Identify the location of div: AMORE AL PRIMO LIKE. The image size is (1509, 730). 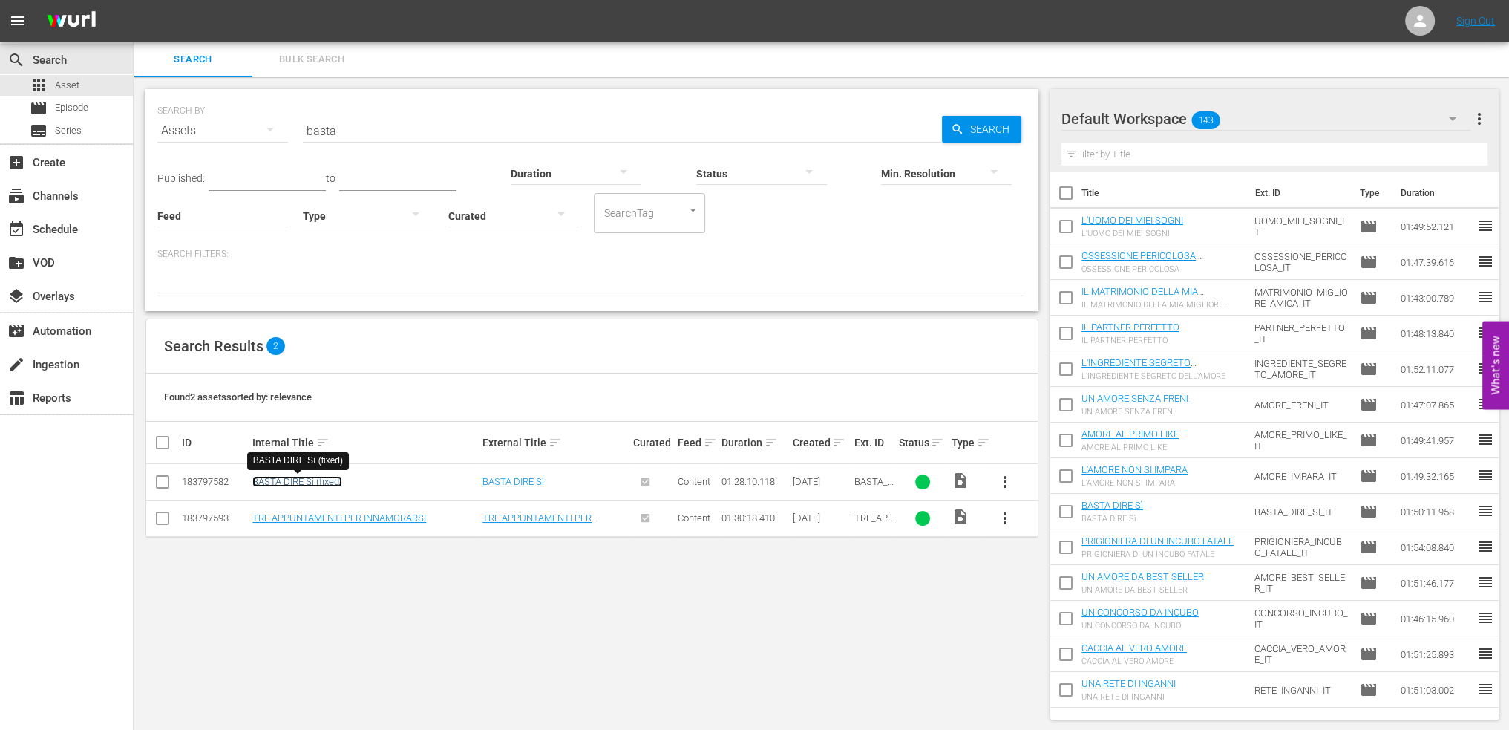
(1130, 447).